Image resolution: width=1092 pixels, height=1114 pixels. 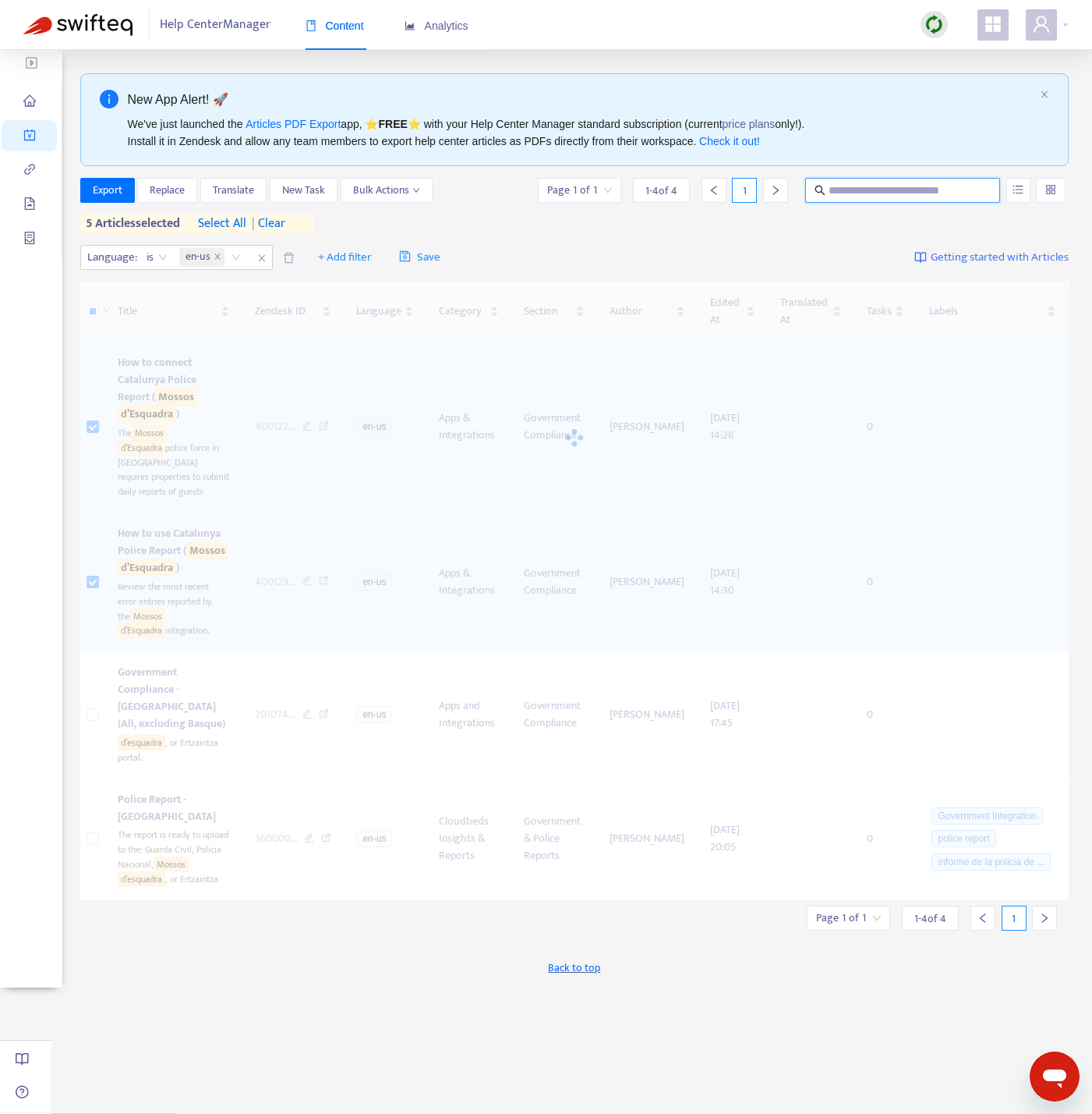 I want to click on span: link, so click(x=30, y=171).